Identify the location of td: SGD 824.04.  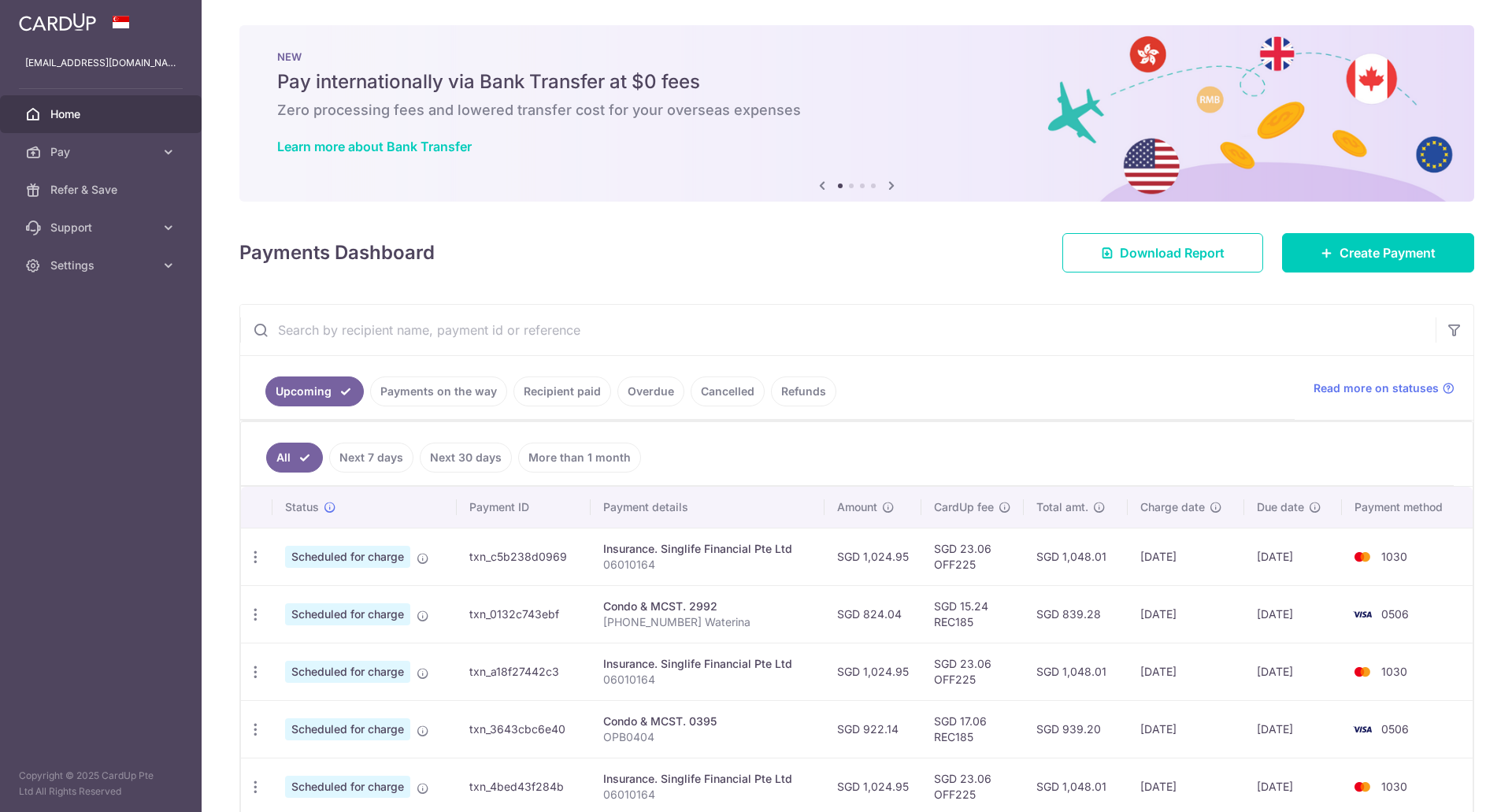
(872, 614).